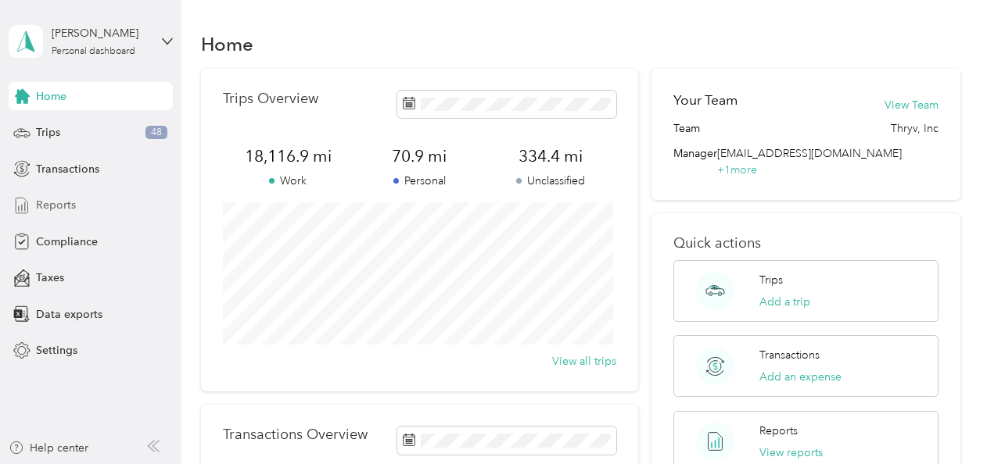 The height and width of the screenshot is (464, 987). I want to click on h2: Your Team, so click(705, 100).